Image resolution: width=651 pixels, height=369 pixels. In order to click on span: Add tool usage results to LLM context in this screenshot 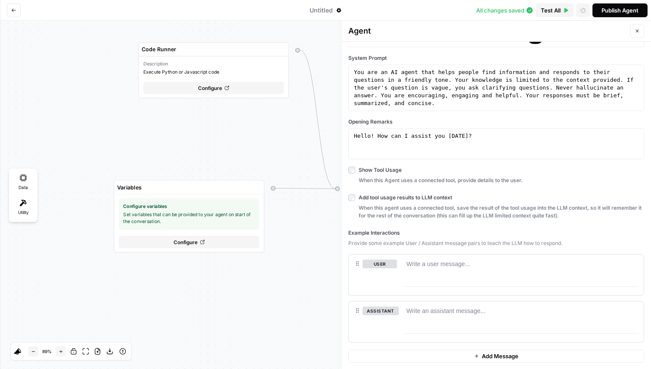, I will do `click(405, 198)`.